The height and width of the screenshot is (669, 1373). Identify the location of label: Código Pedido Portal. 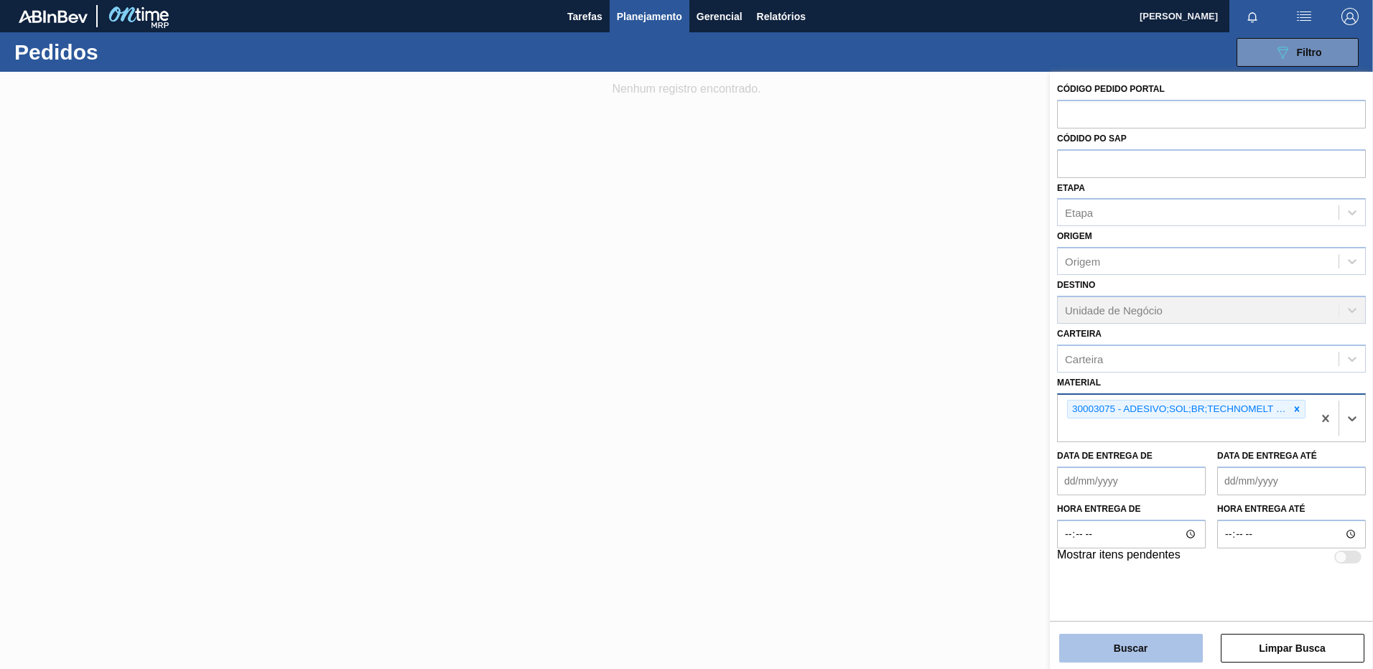
(1111, 89).